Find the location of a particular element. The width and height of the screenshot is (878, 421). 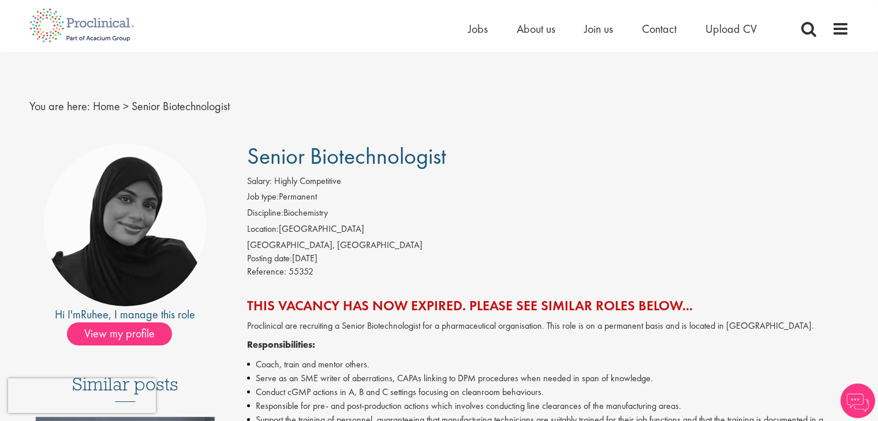

a: View my profile is located at coordinates (125, 332).